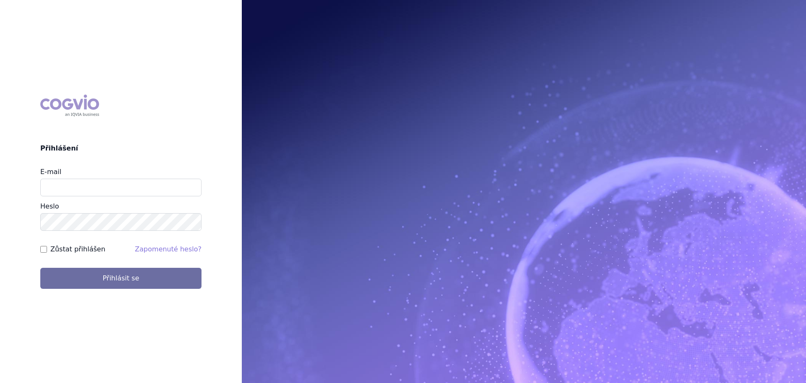  Describe the element at coordinates (121, 278) in the screenshot. I see `button: Přihlásit se` at that location.